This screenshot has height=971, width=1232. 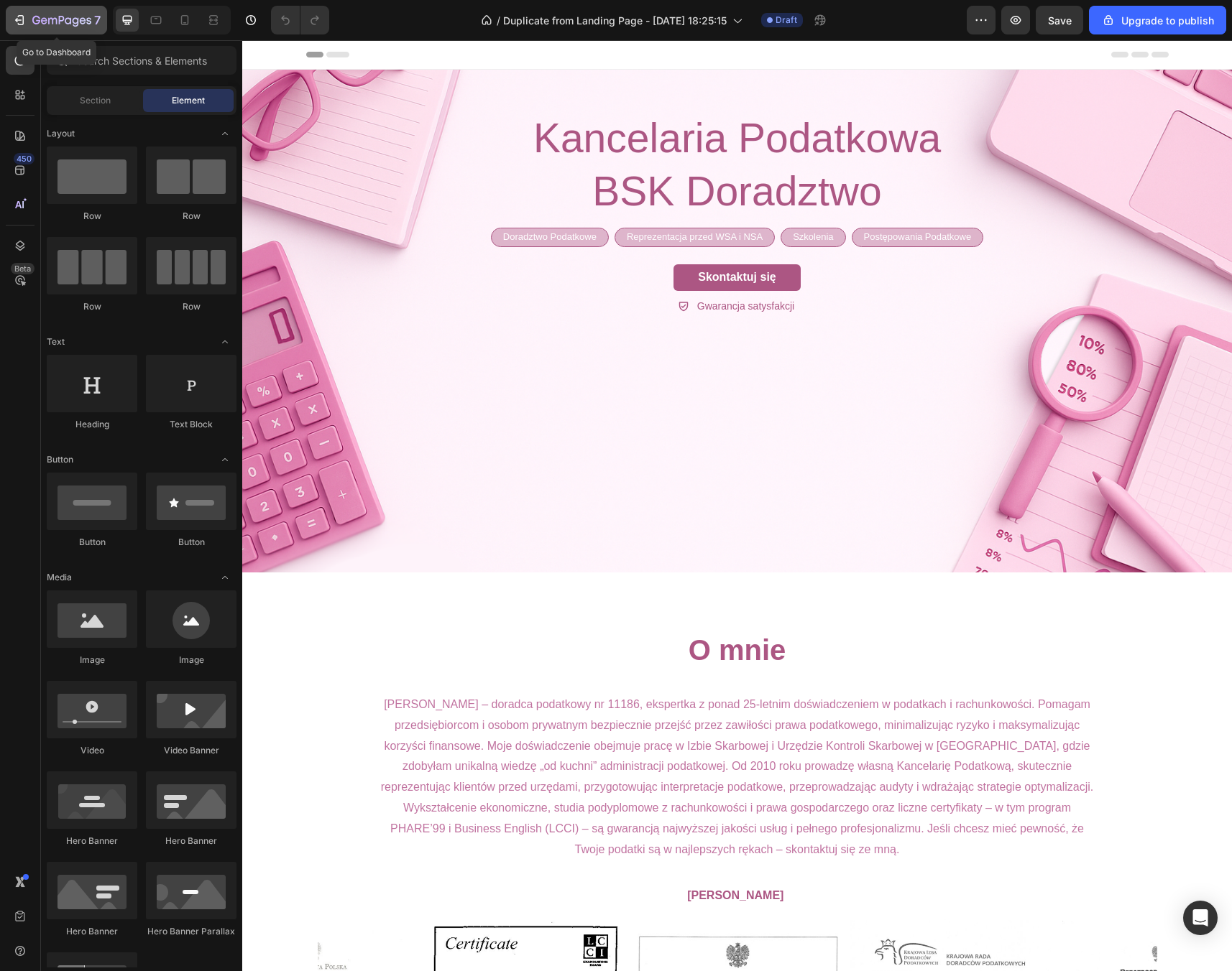 What do you see at coordinates (56, 342) in the screenshot?
I see `span: Text` at bounding box center [56, 342].